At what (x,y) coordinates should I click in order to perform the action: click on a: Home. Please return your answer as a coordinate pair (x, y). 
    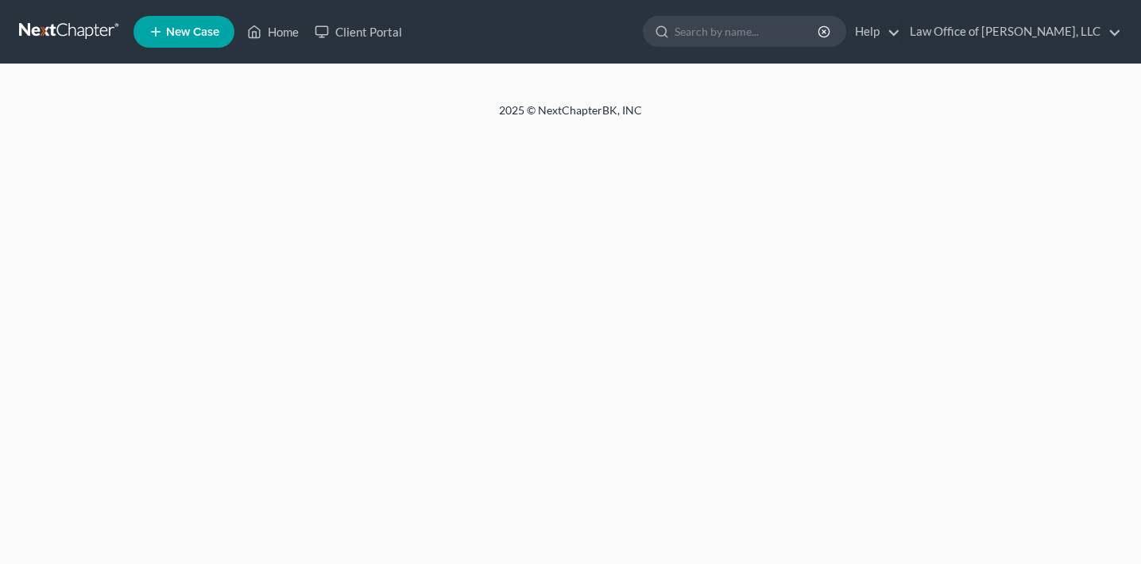
    Looking at the image, I should click on (273, 32).